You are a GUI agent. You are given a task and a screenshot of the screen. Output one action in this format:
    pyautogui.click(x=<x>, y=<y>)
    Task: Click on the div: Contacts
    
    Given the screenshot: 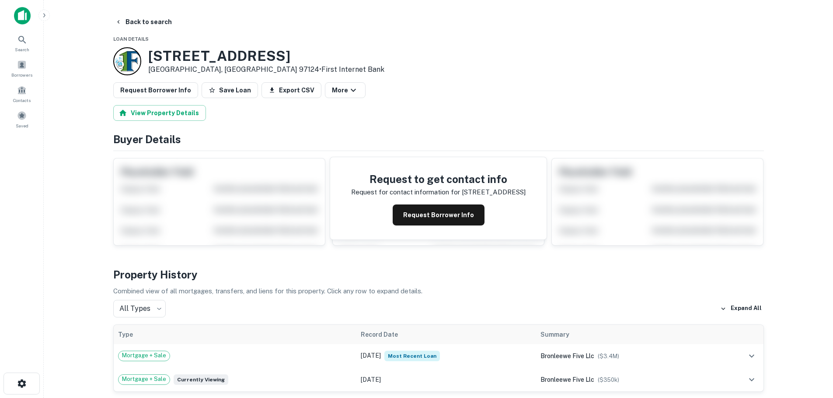 What is the action you would take?
    pyautogui.click(x=22, y=94)
    